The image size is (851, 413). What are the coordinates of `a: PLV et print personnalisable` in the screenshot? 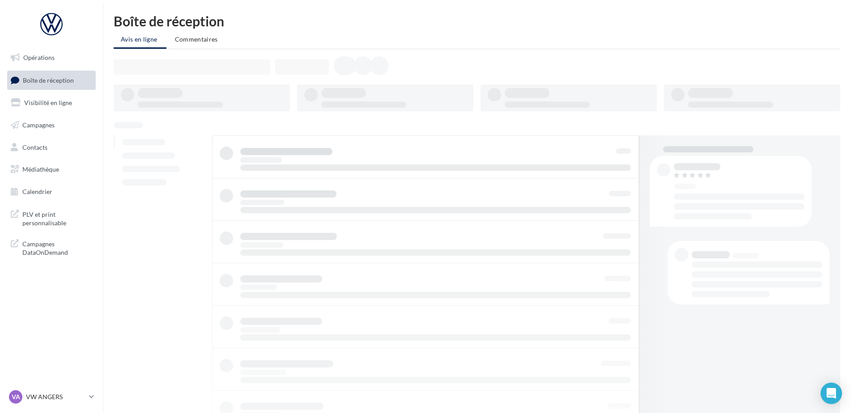 It's located at (51, 218).